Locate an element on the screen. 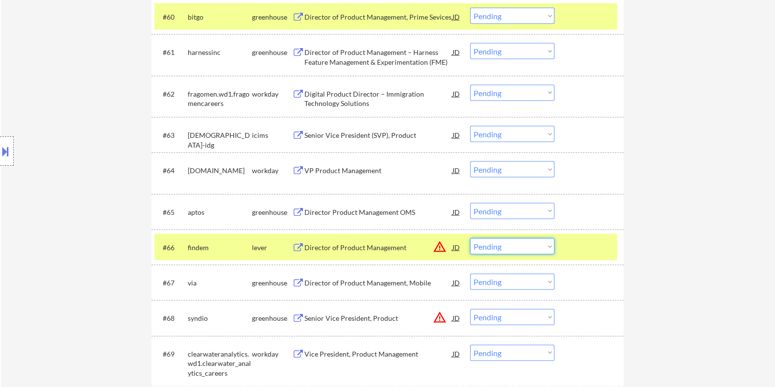  div: #66 is located at coordinates (171, 248).